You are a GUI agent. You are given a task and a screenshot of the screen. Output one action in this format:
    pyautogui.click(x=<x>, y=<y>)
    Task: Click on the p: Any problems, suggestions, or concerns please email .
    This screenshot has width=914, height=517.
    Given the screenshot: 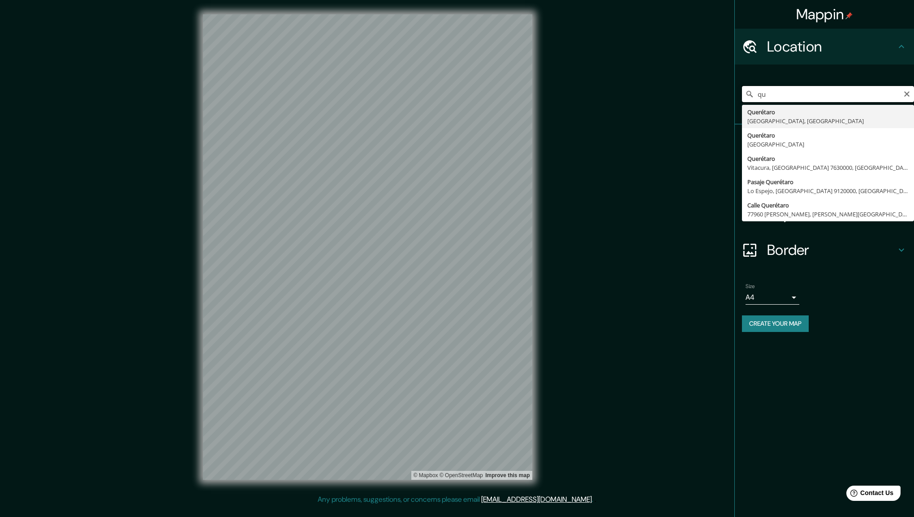 What is the action you would take?
    pyautogui.click(x=455, y=499)
    